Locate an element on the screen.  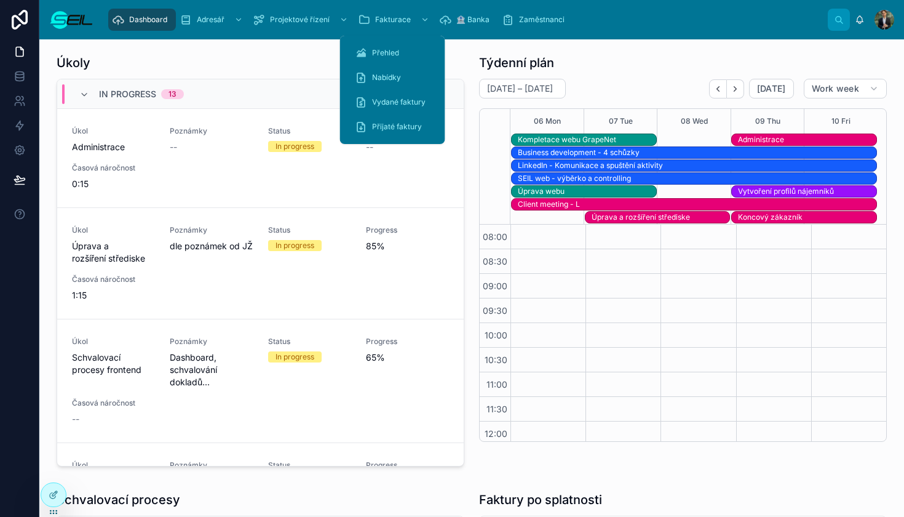
a: Fakturace is located at coordinates (395, 20).